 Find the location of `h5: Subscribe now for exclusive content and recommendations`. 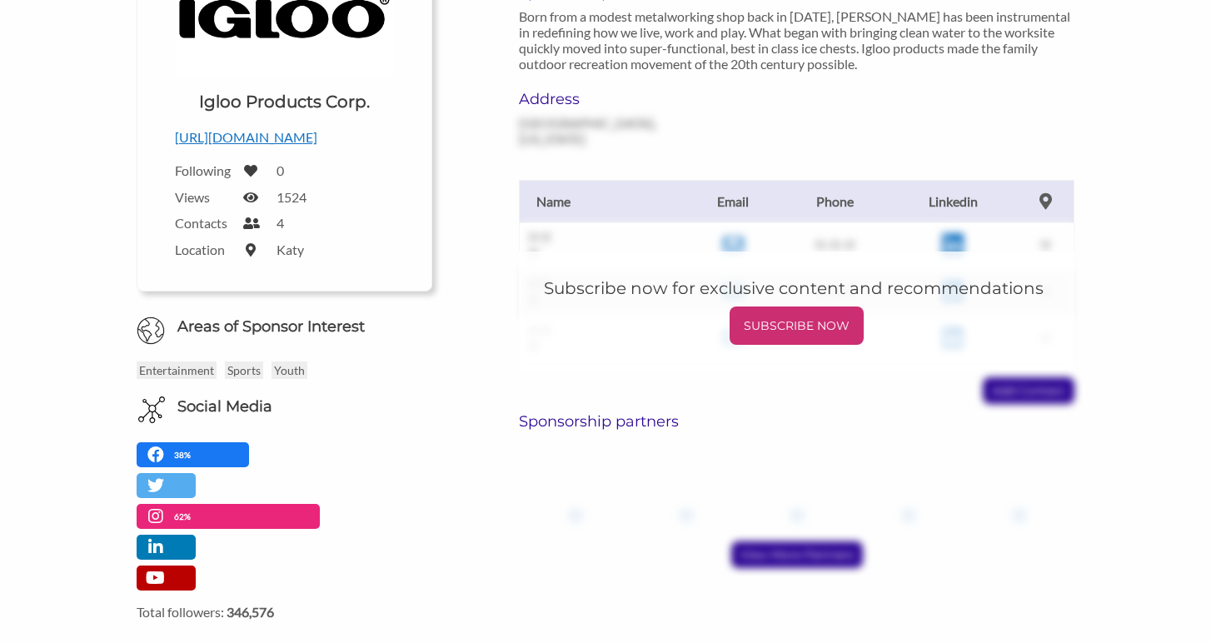

h5: Subscribe now for exclusive content and recommendations is located at coordinates (796, 288).